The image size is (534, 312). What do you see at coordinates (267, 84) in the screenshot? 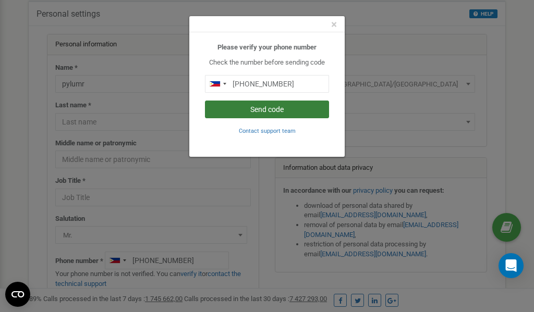
I see `input: 0905 123 4567` at bounding box center [267, 84].